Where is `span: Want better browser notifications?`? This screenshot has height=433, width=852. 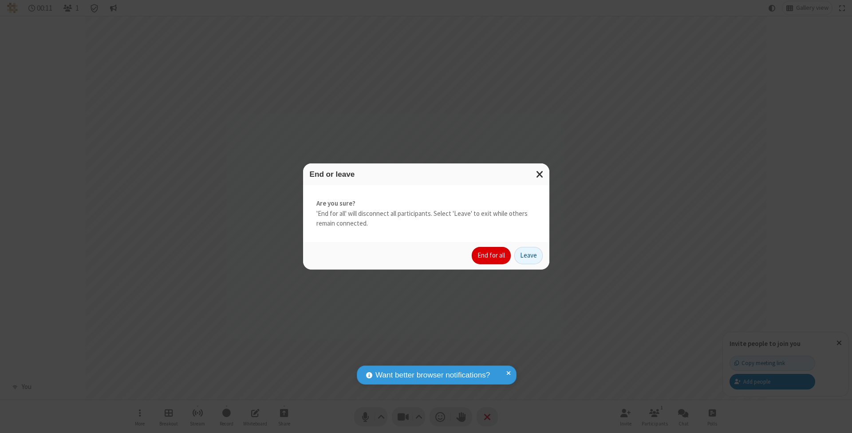
span: Want better browser notifications? is located at coordinates (433, 375).